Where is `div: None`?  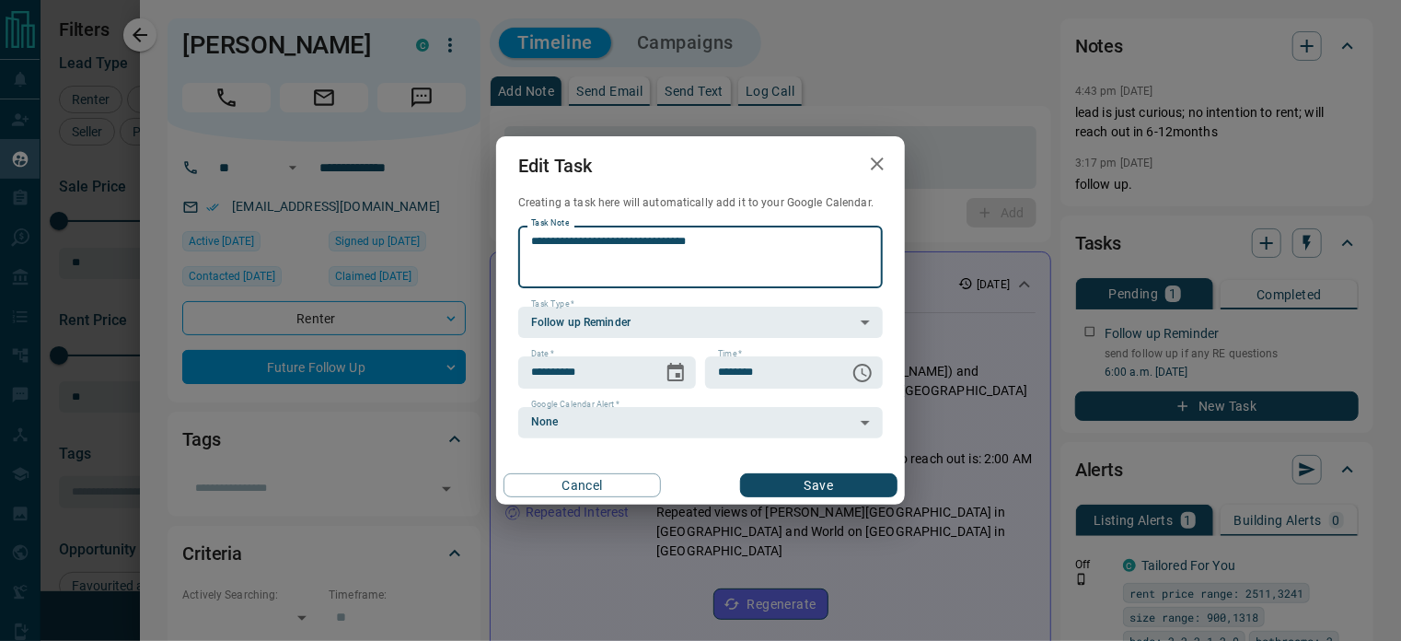
div: None is located at coordinates (701, 423).